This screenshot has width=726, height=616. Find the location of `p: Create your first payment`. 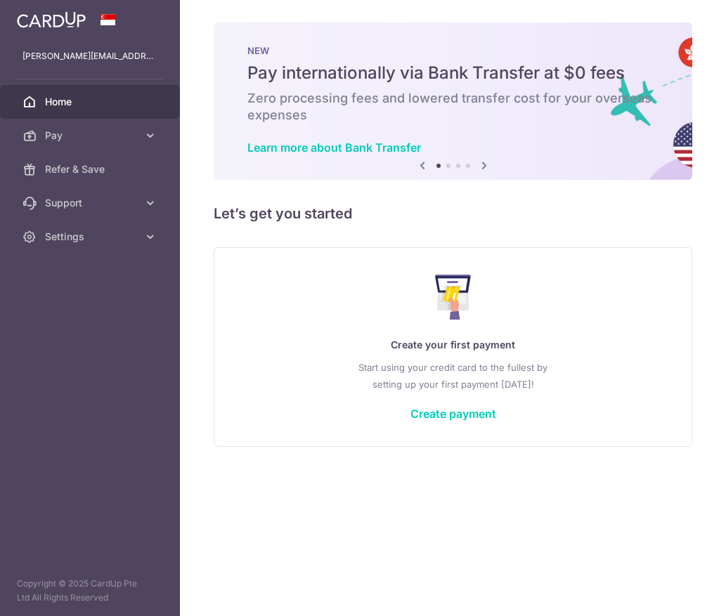

p: Create your first payment is located at coordinates (452, 345).